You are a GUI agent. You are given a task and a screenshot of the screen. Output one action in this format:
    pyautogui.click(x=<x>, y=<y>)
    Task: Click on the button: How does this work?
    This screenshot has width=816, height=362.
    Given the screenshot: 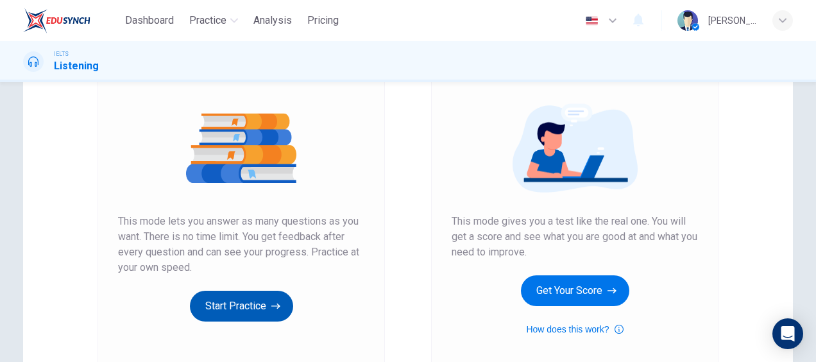 What is the action you would take?
    pyautogui.click(x=574, y=329)
    